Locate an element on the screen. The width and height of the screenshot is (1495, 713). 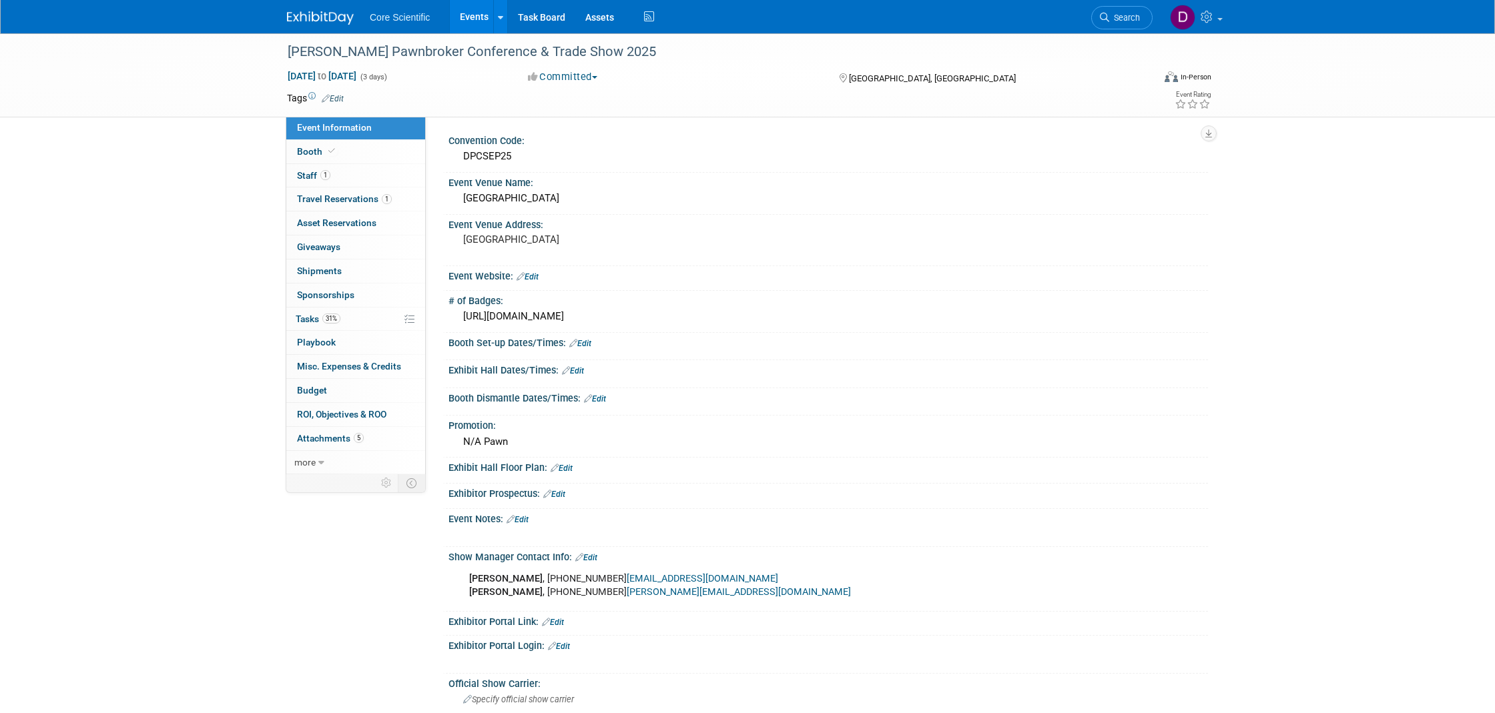
div: Promotion: is located at coordinates (828, 424).